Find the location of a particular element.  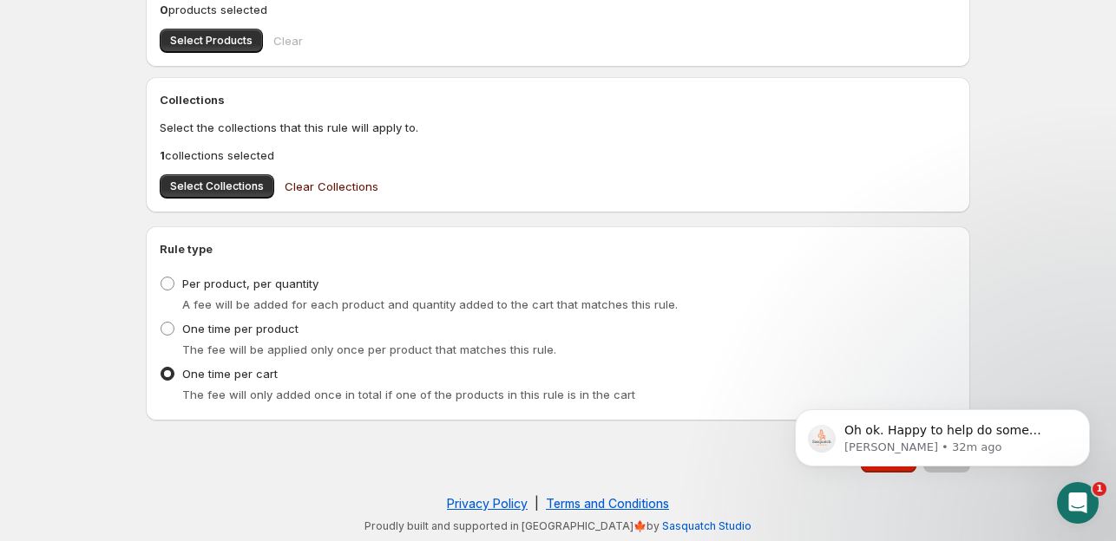

span: Per product, per quantity is located at coordinates (250, 284).